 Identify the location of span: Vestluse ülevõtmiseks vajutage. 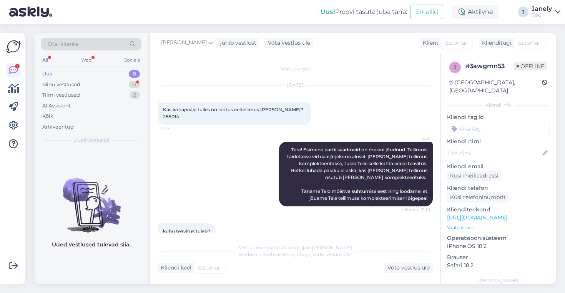
(295, 254).